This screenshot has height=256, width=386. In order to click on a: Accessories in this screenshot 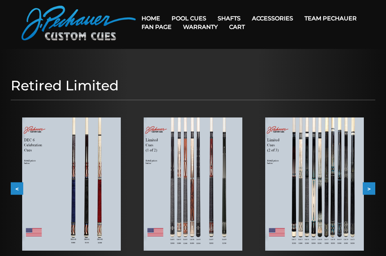, I will do `click(272, 18)`.